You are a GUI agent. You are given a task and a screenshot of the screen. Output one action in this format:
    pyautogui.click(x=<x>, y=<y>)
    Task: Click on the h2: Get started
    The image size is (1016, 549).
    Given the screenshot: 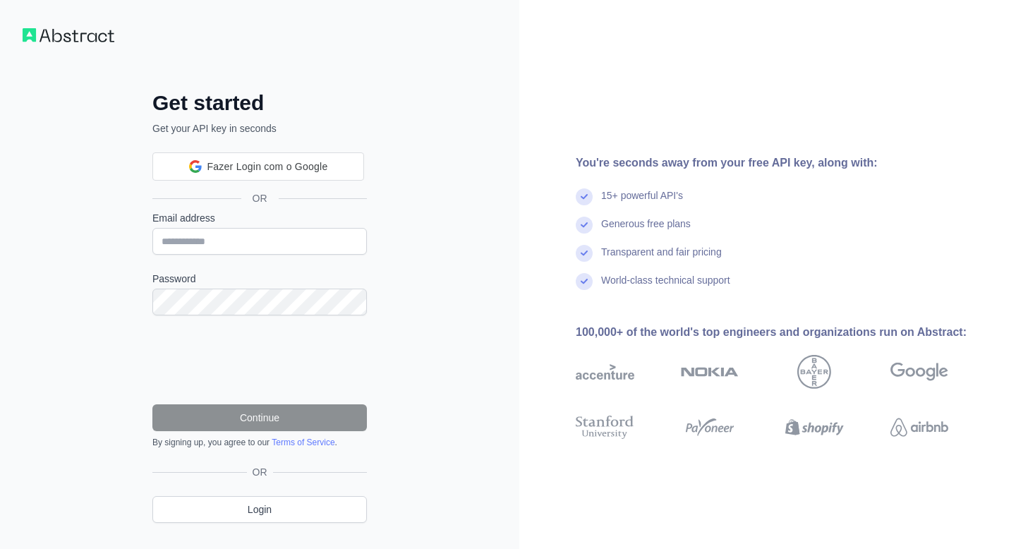 What is the action you would take?
    pyautogui.click(x=260, y=103)
    